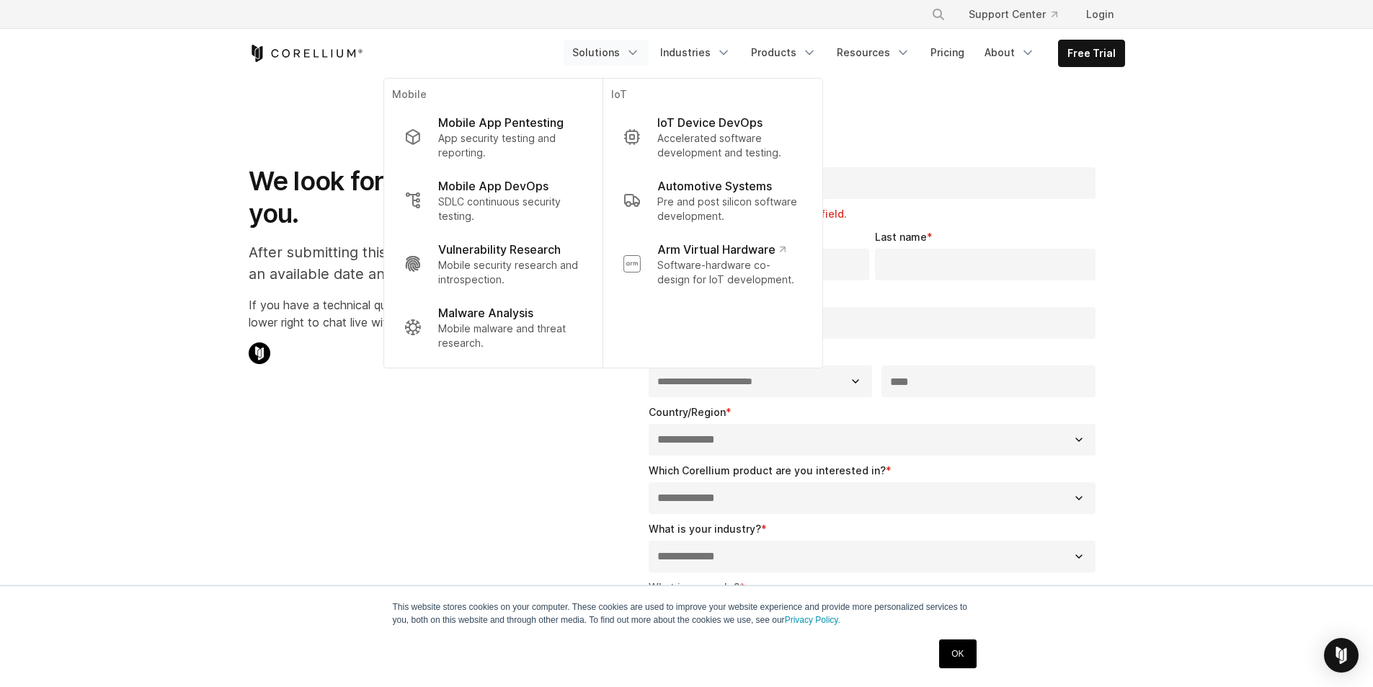  Describe the element at coordinates (694, 587) in the screenshot. I see `span: What is your role?` at that location.